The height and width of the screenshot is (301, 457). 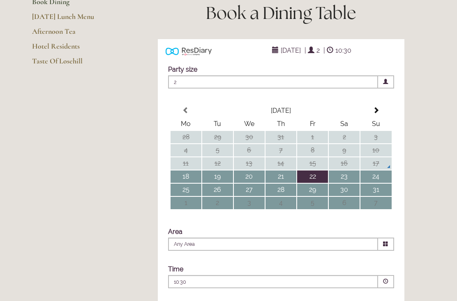 What do you see at coordinates (249, 124) in the screenshot?
I see `th: We` at bounding box center [249, 124].